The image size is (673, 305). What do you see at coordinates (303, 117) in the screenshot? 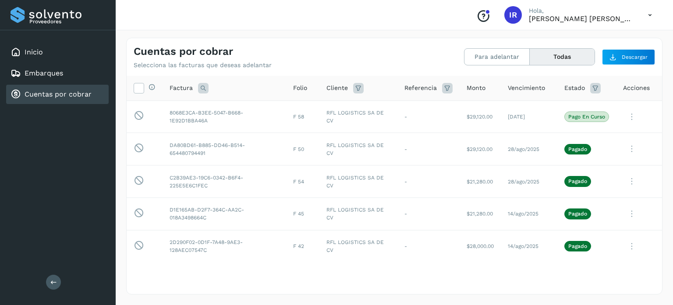
I see `td: F 58` at bounding box center [303, 117].